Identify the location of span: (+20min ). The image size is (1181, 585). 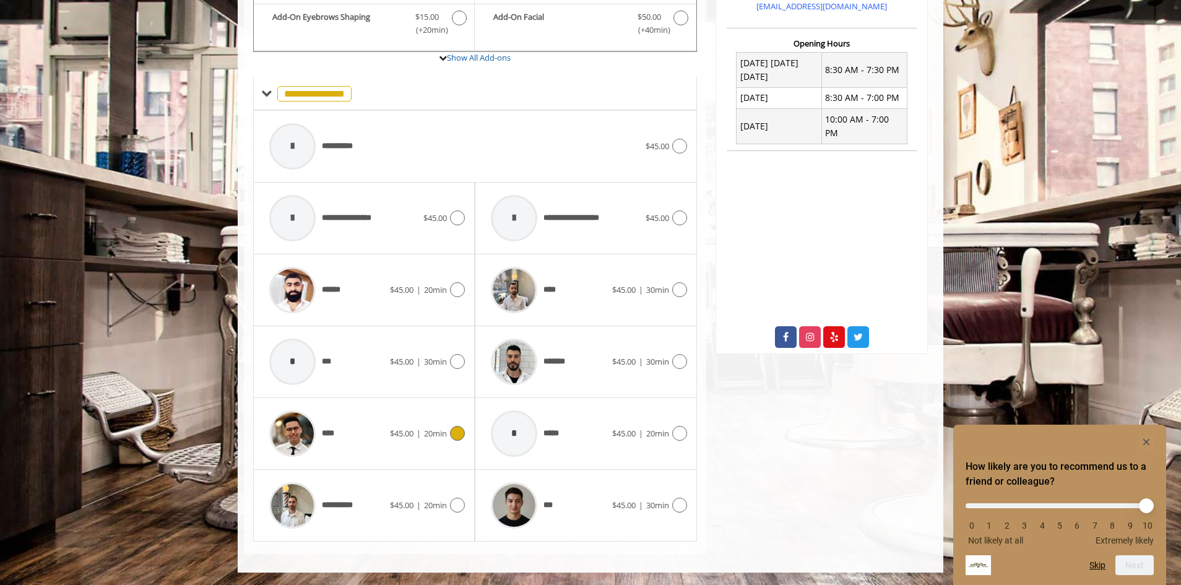
(427, 30).